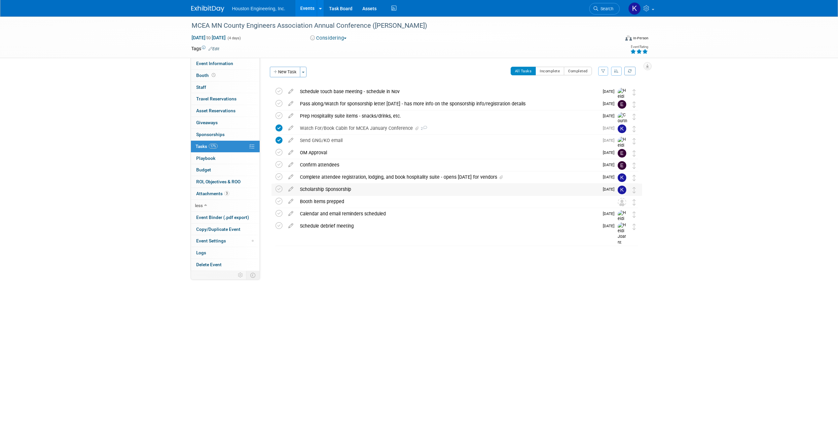 This screenshot has width=838, height=434. What do you see at coordinates (216, 111) in the screenshot?
I see `span: Asset Reservations` at bounding box center [216, 111].